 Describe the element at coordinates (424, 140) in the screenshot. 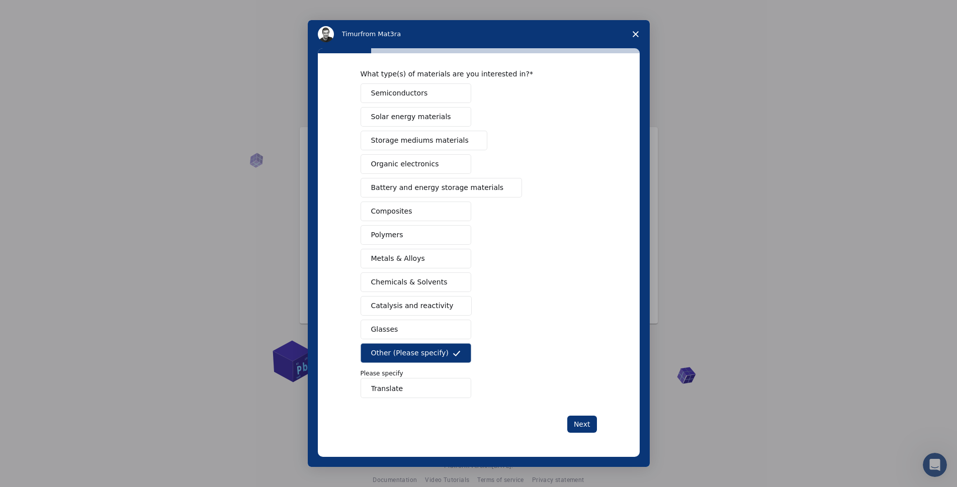

I see `button: Storage mediums materials` at that location.